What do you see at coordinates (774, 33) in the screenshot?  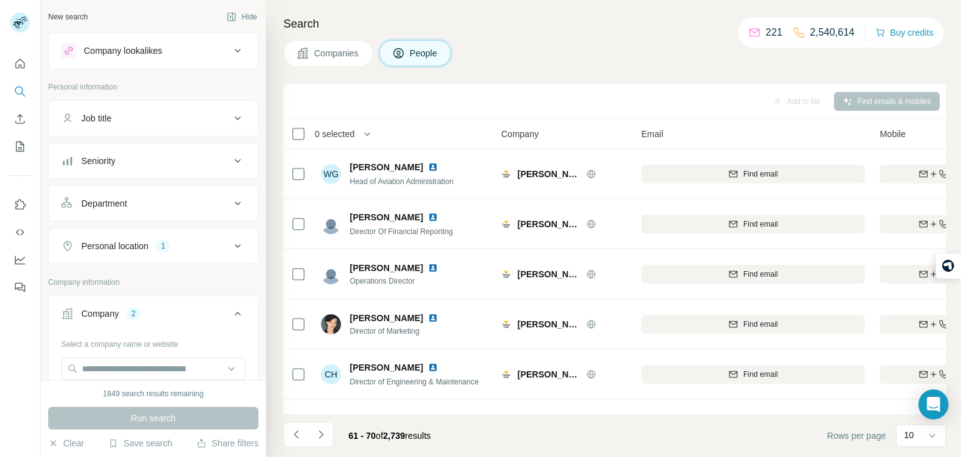 I see `p: 221` at bounding box center [774, 33].